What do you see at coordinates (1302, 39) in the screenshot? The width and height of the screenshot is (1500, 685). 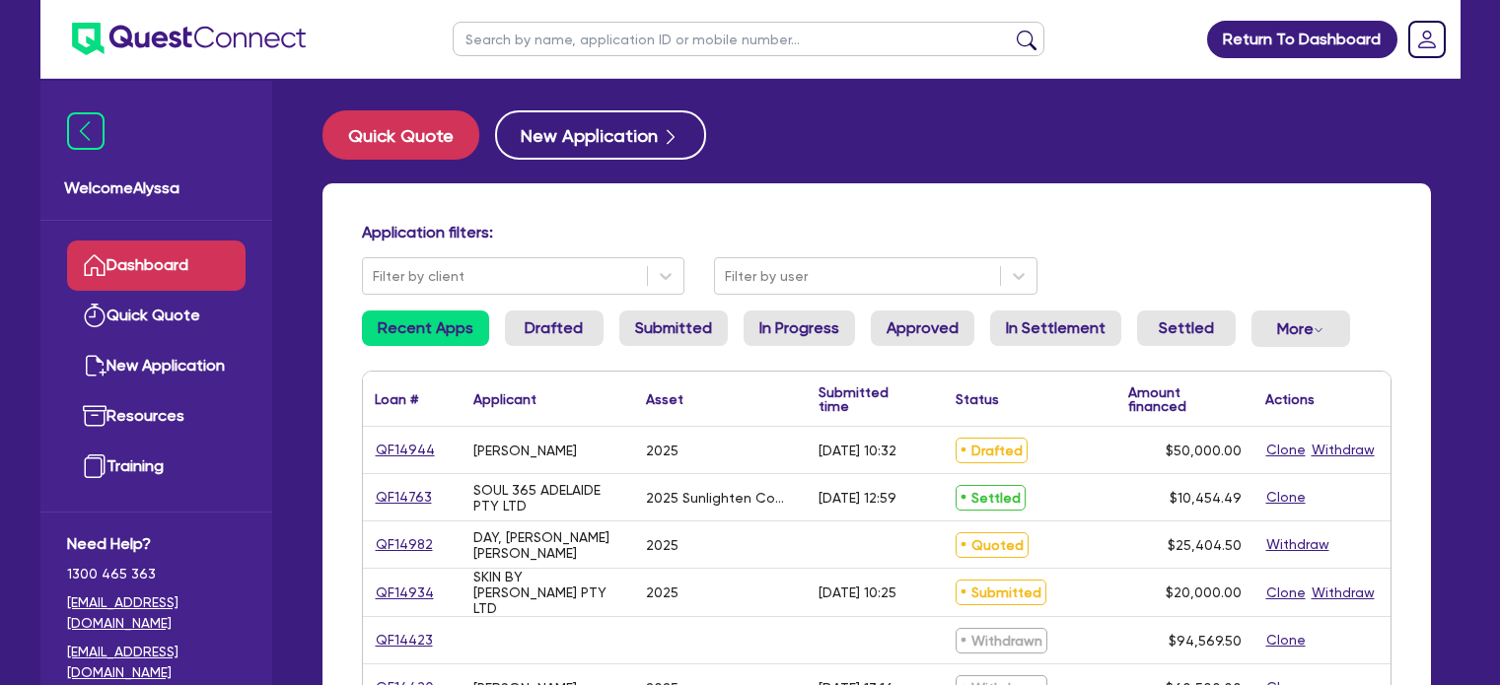 I see `a: Return To Dashboard` at bounding box center [1302, 39].